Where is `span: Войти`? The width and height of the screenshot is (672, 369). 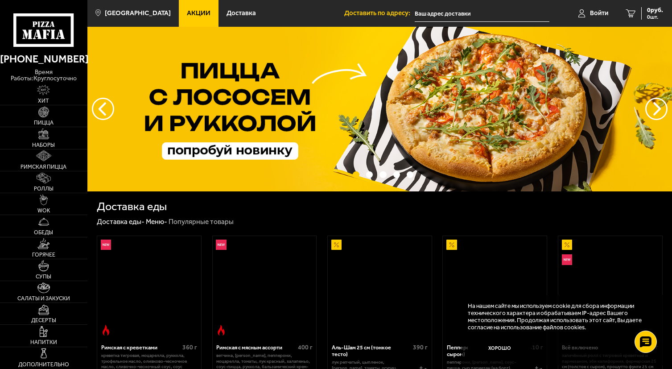 span: Войти is located at coordinates (599, 13).